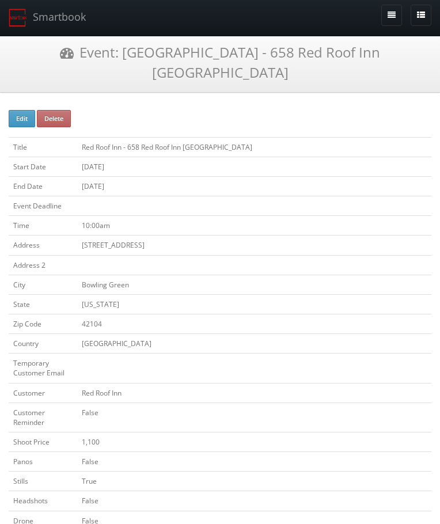  I want to click on td: Shoot Price, so click(43, 442).